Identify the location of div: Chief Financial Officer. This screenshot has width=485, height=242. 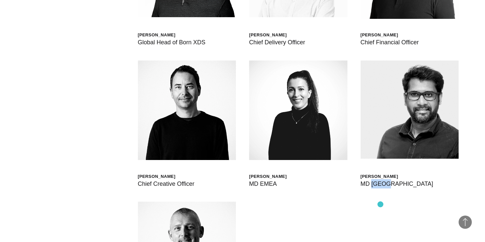
(390, 42).